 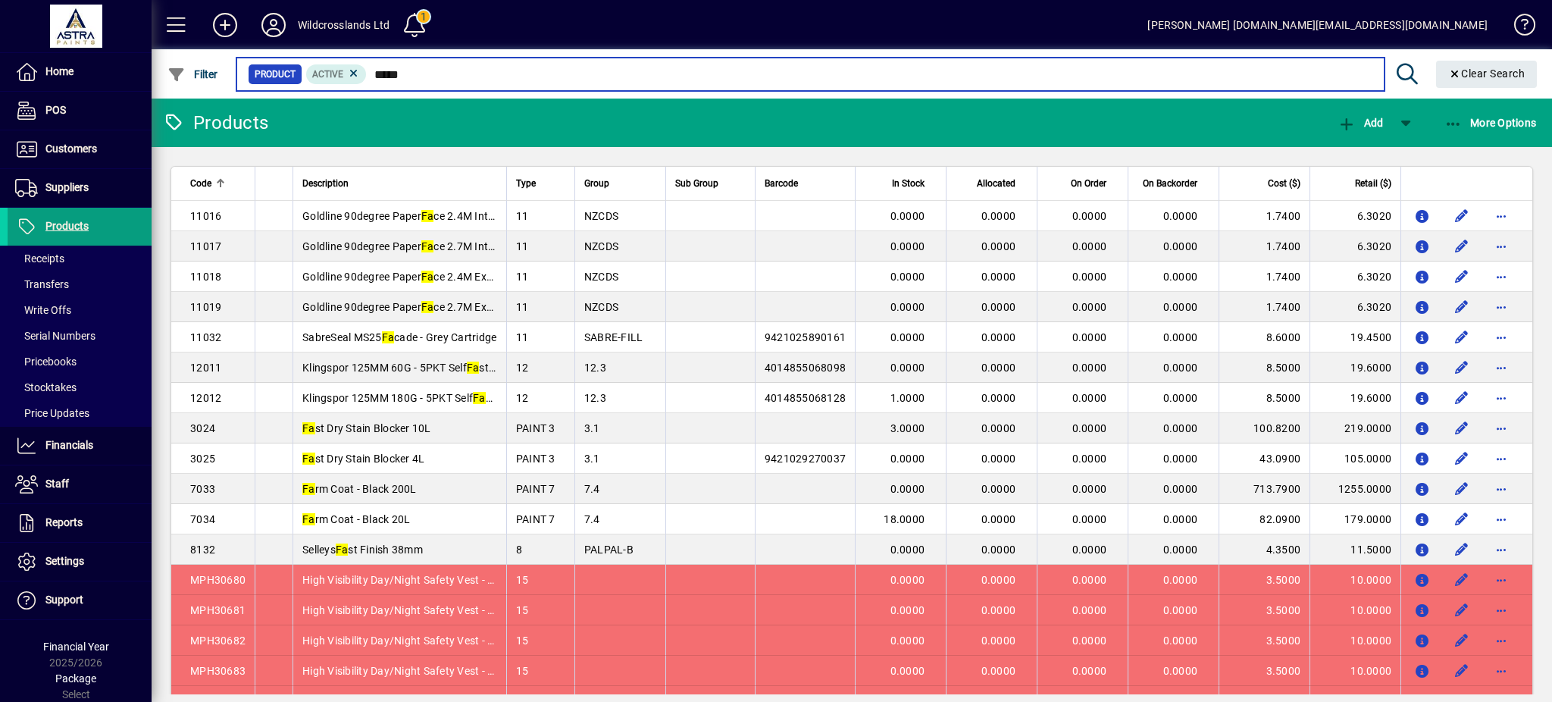 What do you see at coordinates (1264, 489) in the screenshot?
I see `td: 713.7900` at bounding box center [1264, 489].